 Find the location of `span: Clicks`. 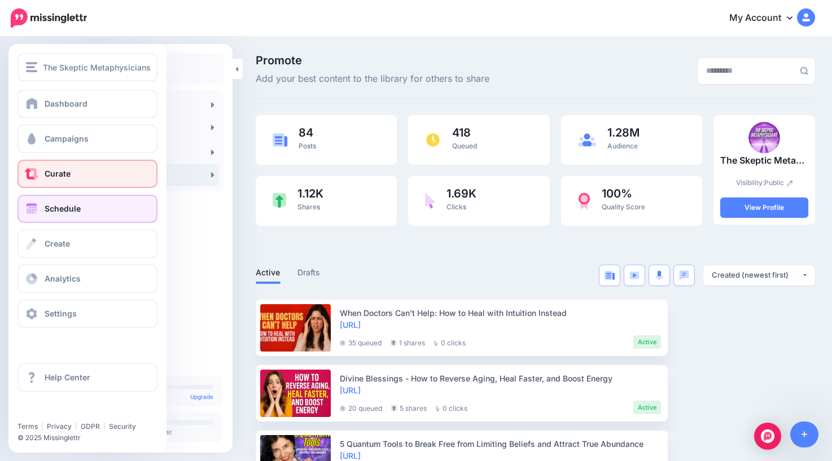

span: Clicks is located at coordinates (456, 207).